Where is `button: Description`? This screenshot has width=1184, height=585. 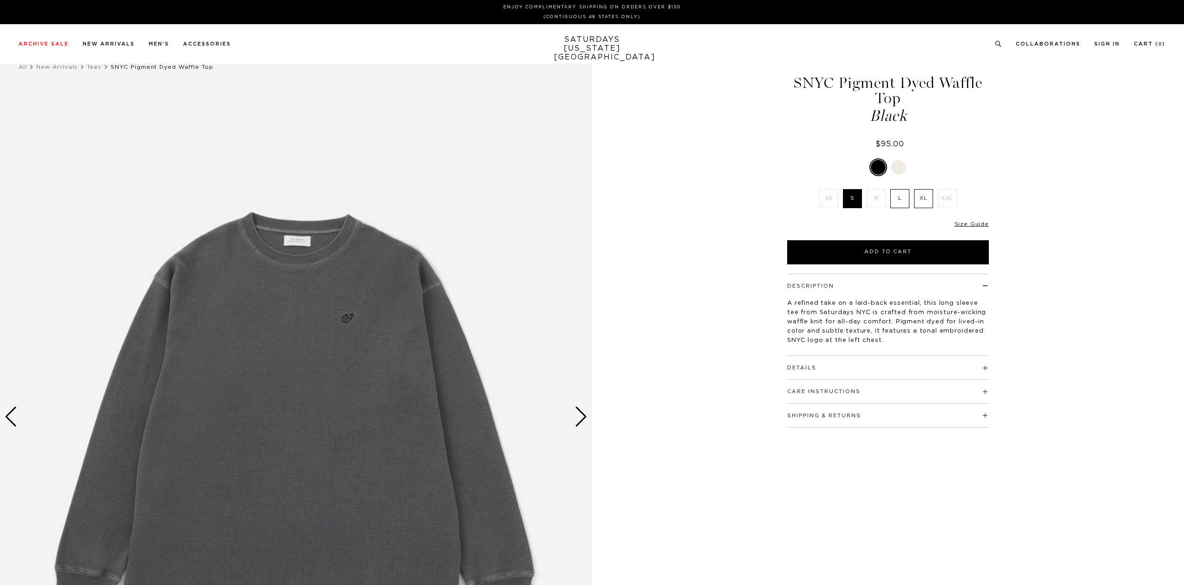 button: Description is located at coordinates (810, 286).